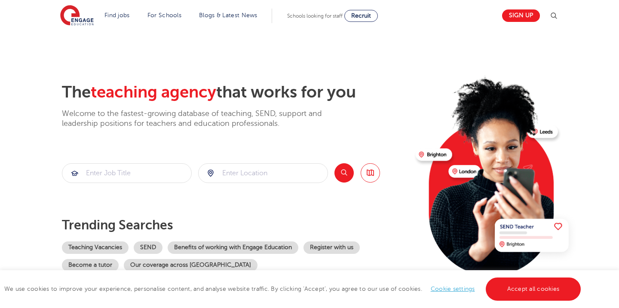 The image size is (619, 308). What do you see at coordinates (344, 173) in the screenshot?
I see `button: Search` at bounding box center [344, 173].